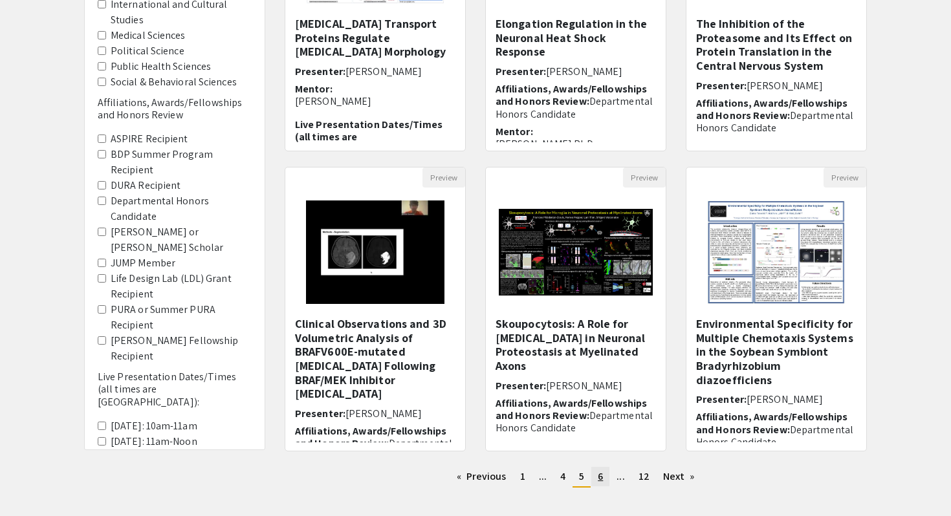 The image size is (951, 516). I want to click on label: ASPIRE Recipient, so click(149, 139).